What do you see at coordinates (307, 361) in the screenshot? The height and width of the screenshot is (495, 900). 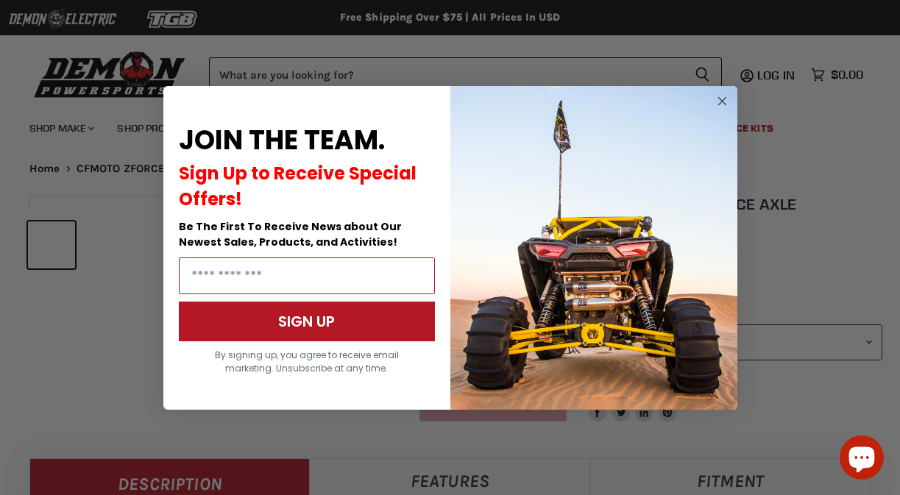 I see `span: By signing up, you agree to receive email marketing. Unsubscribe at any time.` at bounding box center [307, 361].